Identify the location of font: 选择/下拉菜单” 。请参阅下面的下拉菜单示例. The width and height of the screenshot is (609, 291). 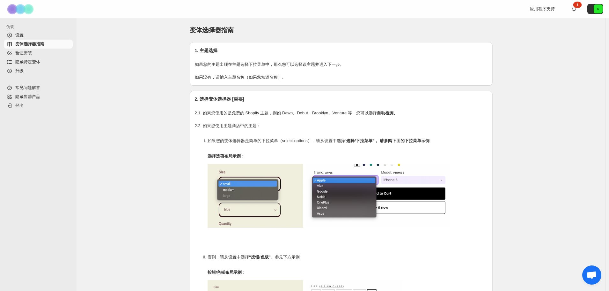
(388, 140).